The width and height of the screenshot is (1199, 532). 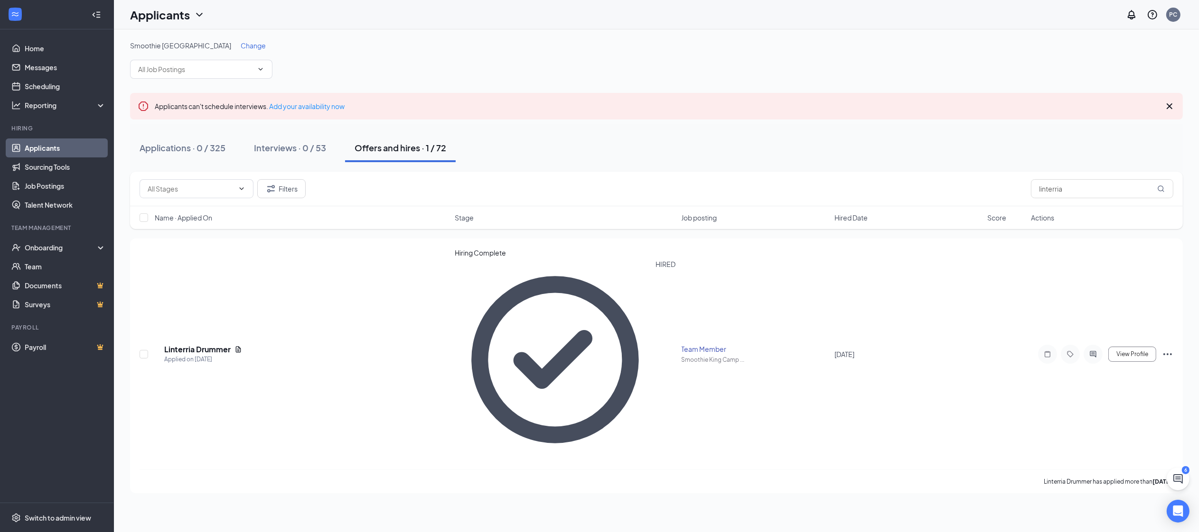 What do you see at coordinates (1093, 354) in the screenshot?
I see `svg: ActiveChat` at bounding box center [1093, 354].